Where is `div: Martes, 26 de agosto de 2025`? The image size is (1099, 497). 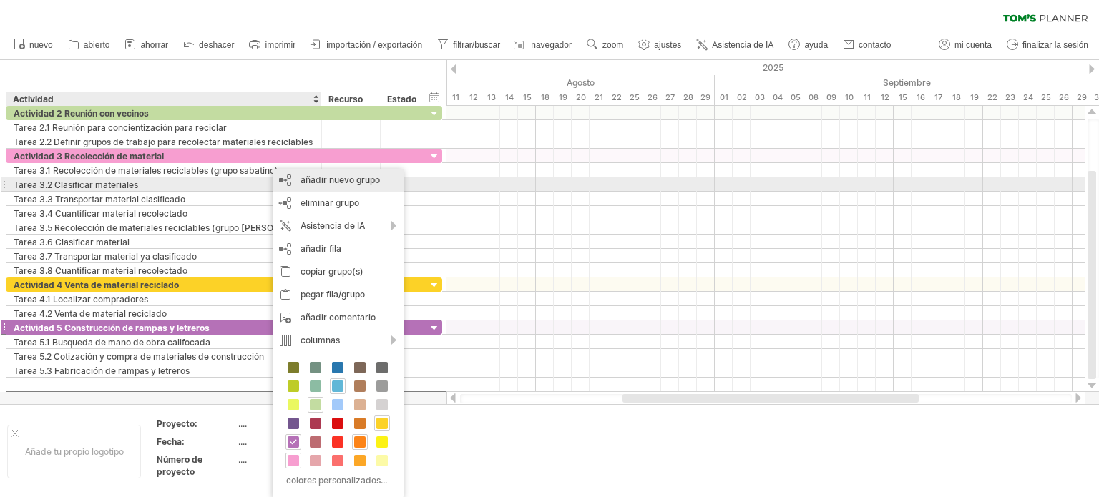 div: Martes, 26 de agosto de 2025 is located at coordinates (652, 97).